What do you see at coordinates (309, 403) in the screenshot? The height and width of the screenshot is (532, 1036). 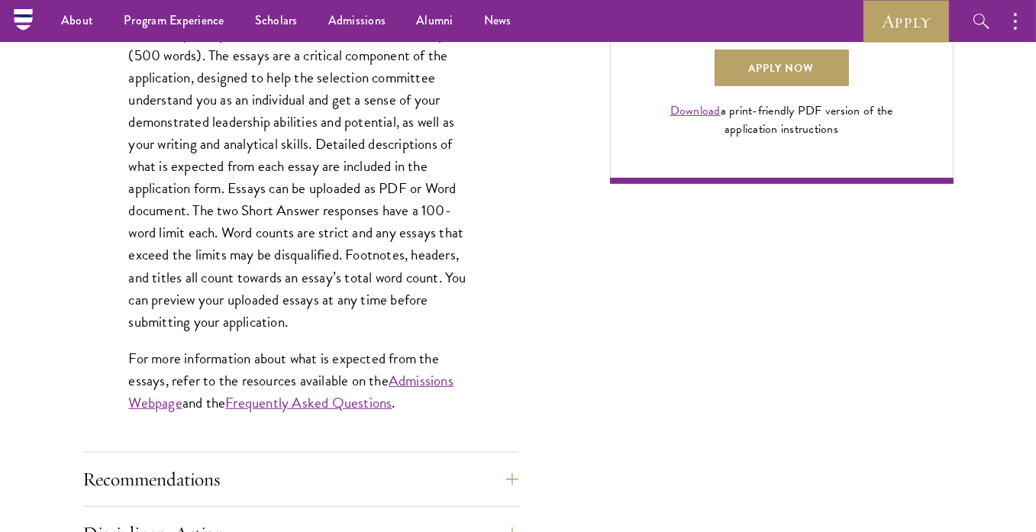 I see `a: Frequently Asked Questions` at bounding box center [309, 403].